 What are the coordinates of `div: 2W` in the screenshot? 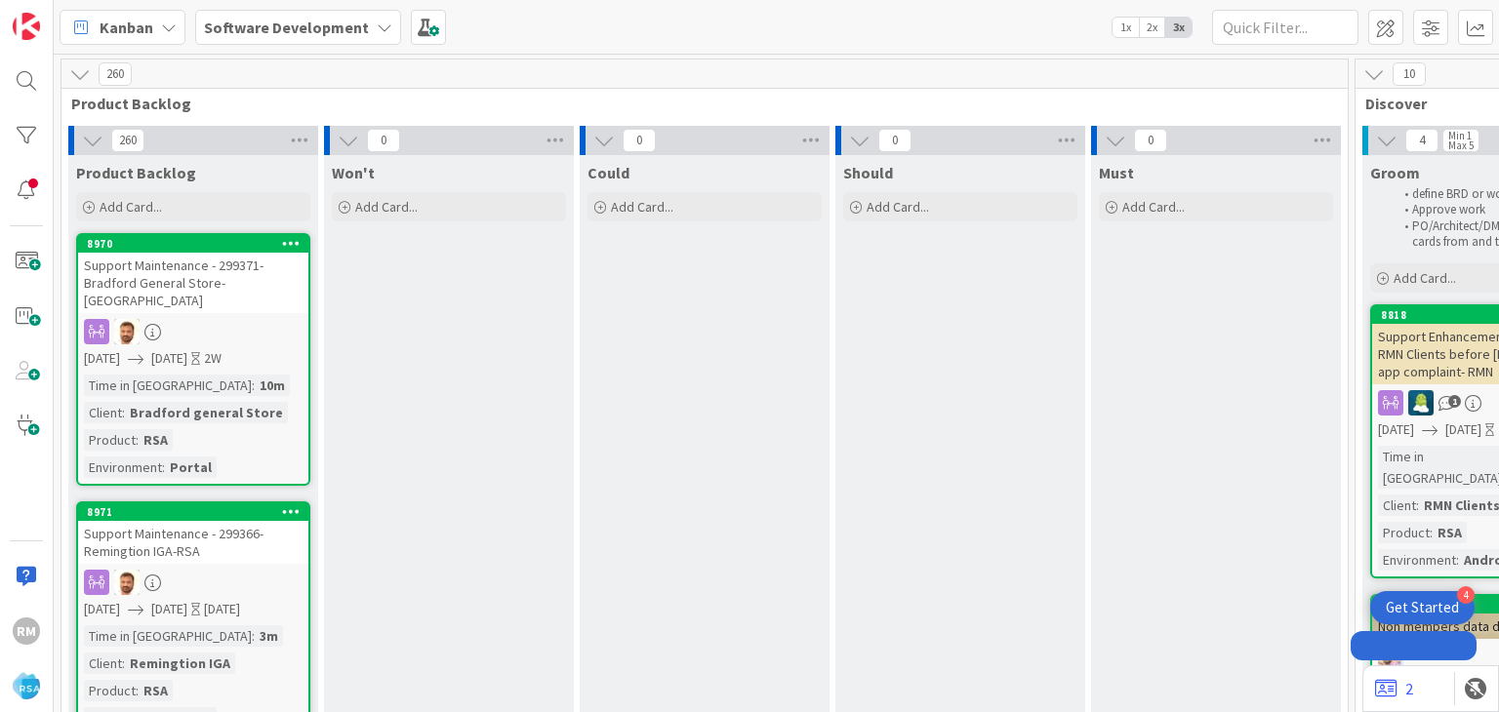 It's located at (213, 358).